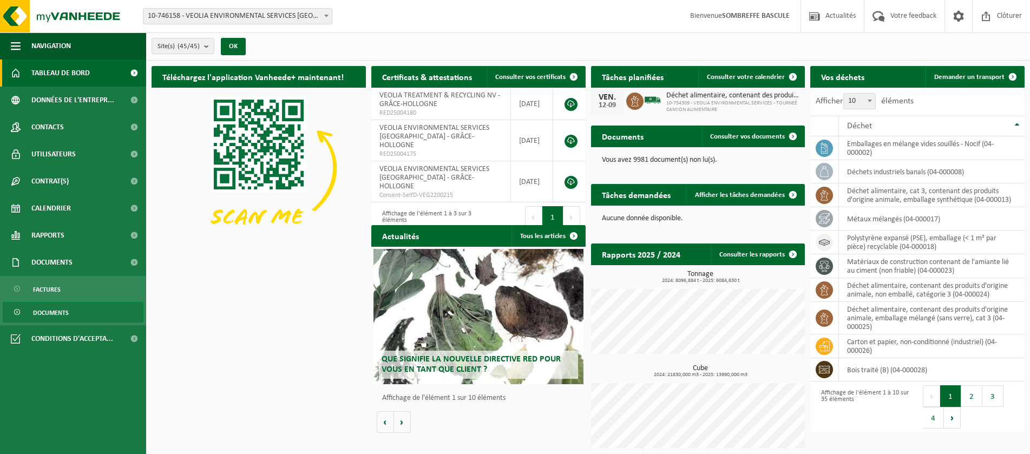 The width and height of the screenshot is (1030, 454). Describe the element at coordinates (259, 168) in the screenshot. I see `img: Download de VHEPlus App` at that location.